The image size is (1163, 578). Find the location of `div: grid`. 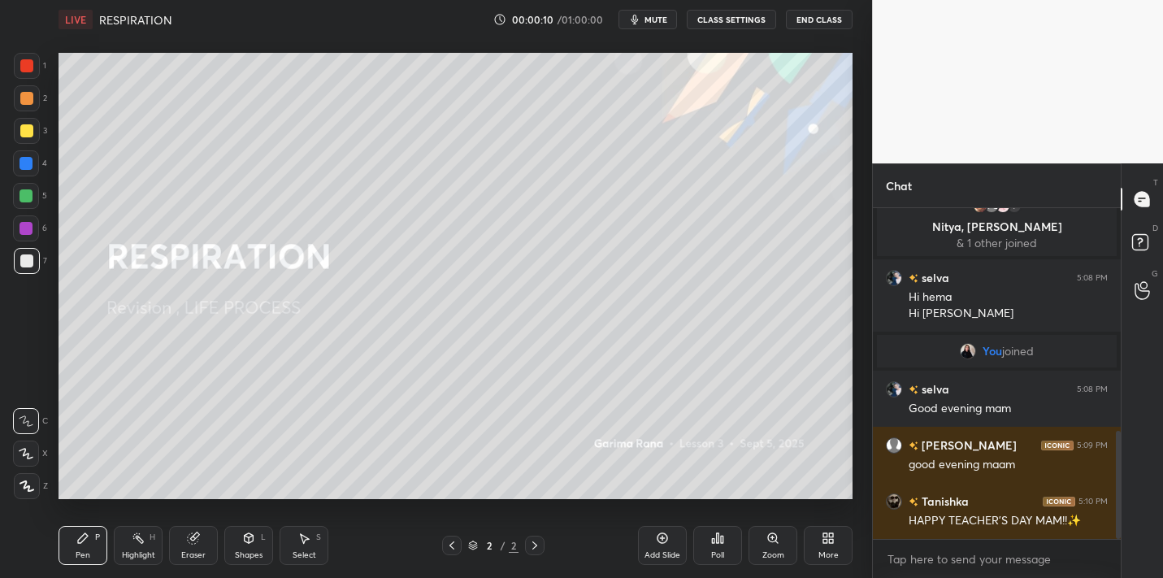

div: grid is located at coordinates (996, 373).